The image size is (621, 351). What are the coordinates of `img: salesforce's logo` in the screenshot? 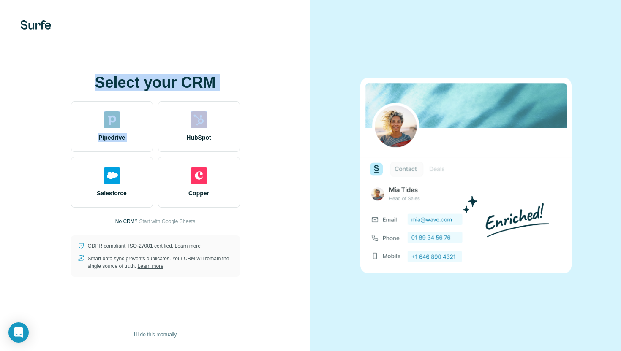 It's located at (112, 176).